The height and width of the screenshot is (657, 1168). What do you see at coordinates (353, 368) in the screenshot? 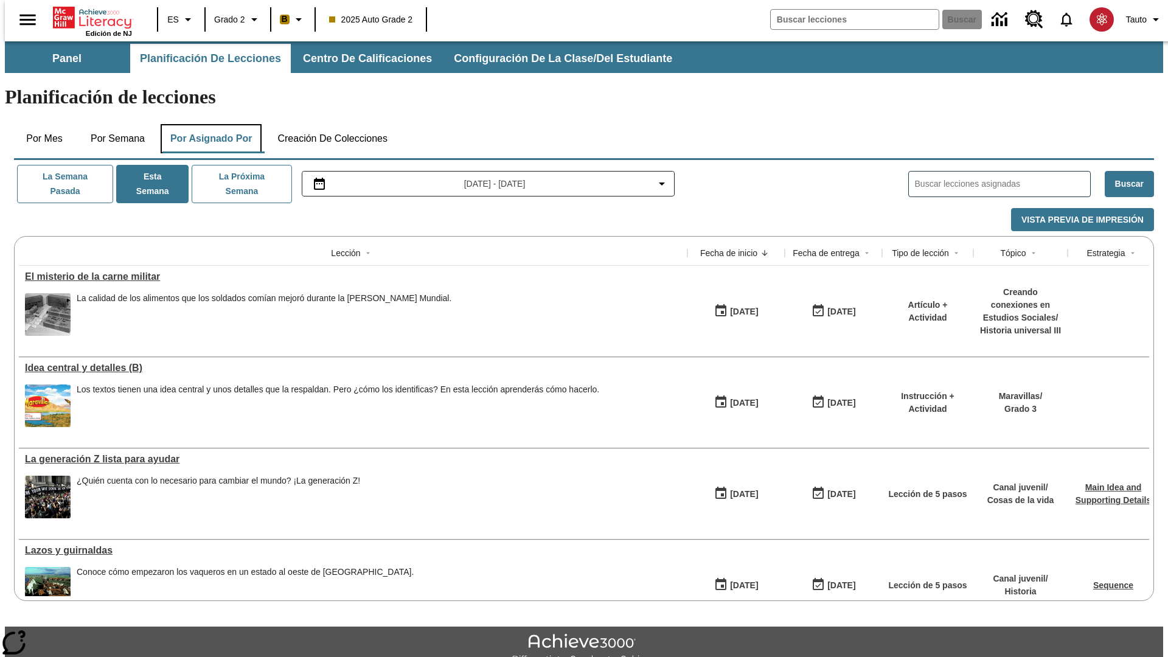
I see `div: Idea central y detalles (B)` at bounding box center [353, 368].